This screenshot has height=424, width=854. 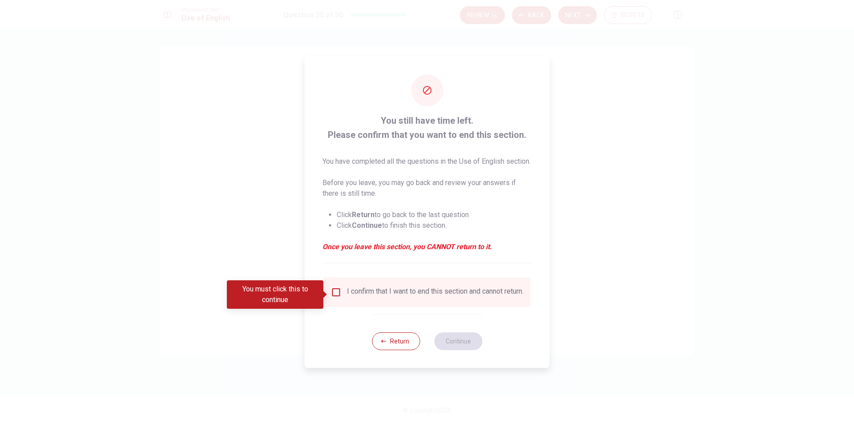 What do you see at coordinates (367, 225) in the screenshot?
I see `strong: Continue` at bounding box center [367, 225].